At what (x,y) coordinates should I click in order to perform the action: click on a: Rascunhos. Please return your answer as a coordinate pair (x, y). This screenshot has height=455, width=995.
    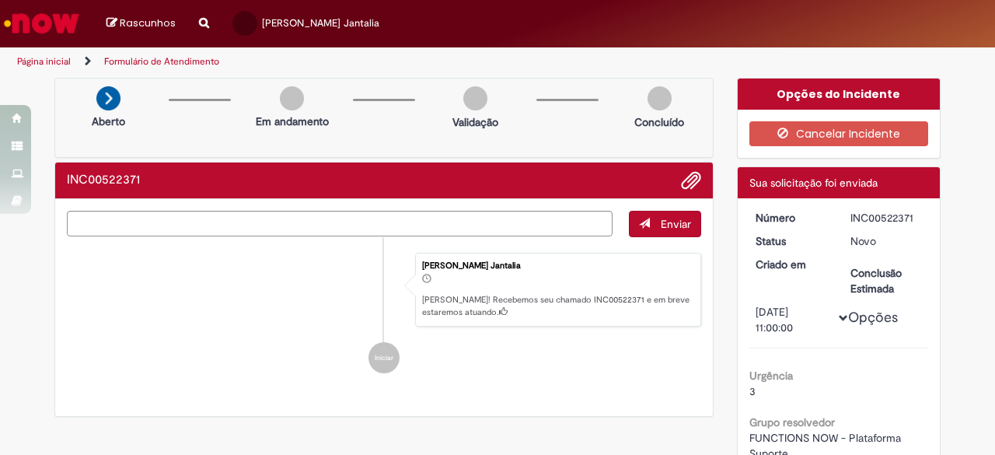
    Looking at the image, I should click on (141, 23).